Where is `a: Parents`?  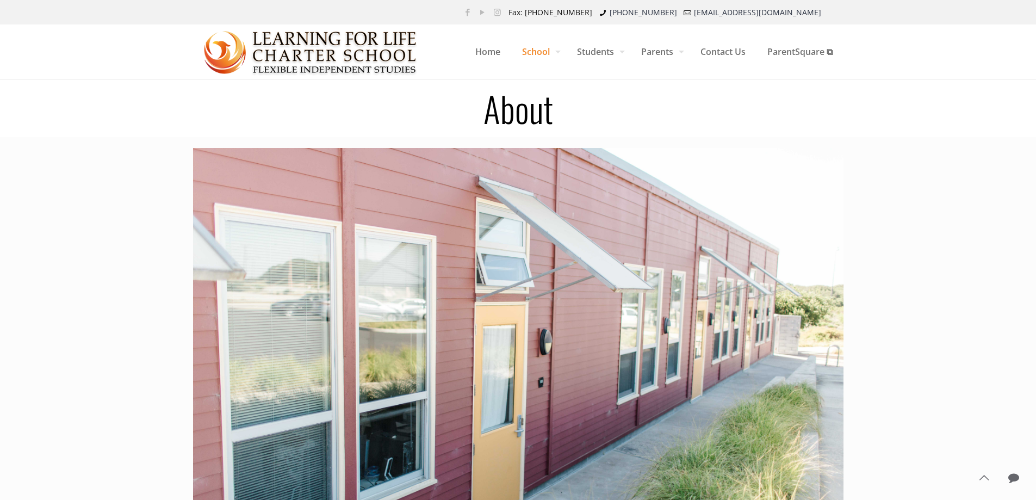 a: Parents is located at coordinates (659, 52).